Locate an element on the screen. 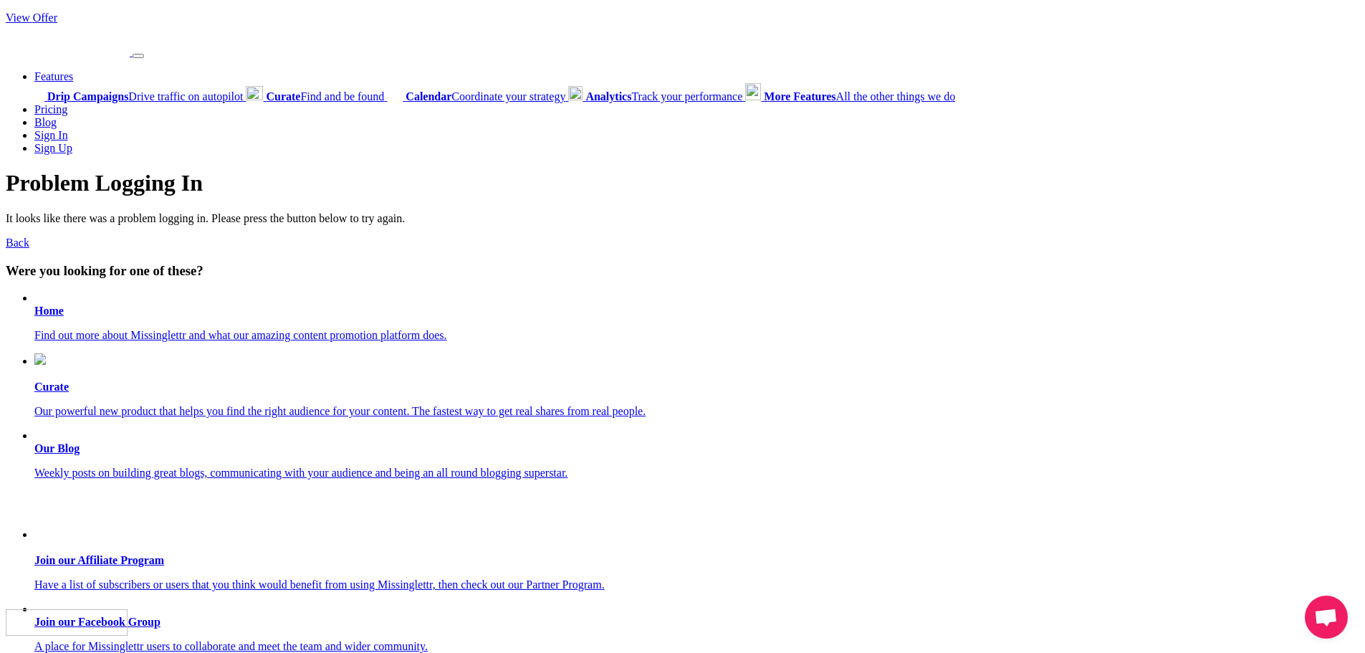 This screenshot has width=1365, height=653. b: Drip Campaigns is located at coordinates (87, 96).